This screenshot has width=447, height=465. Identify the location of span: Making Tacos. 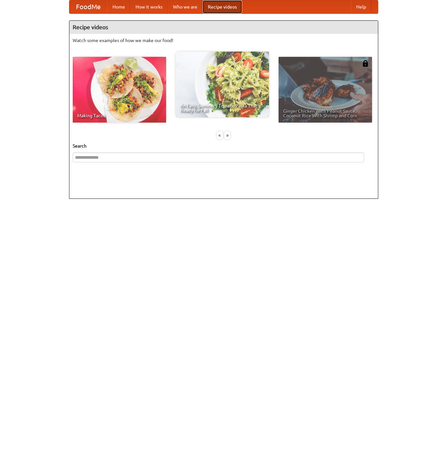
(119, 116).